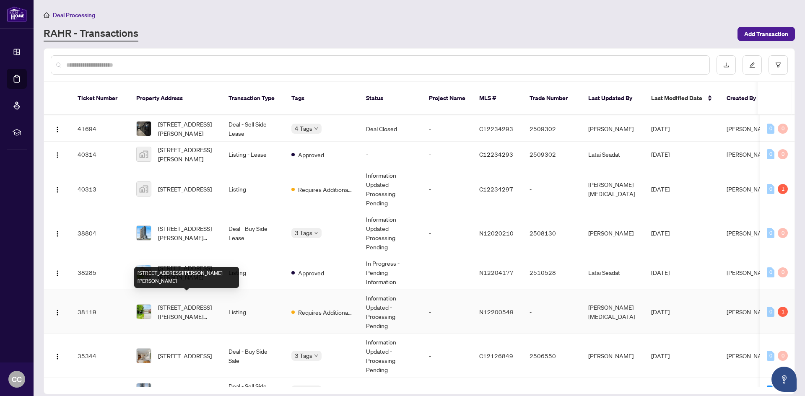 The height and width of the screenshot is (396, 805). What do you see at coordinates (552, 98) in the screenshot?
I see `th: Trade Number` at bounding box center [552, 98].